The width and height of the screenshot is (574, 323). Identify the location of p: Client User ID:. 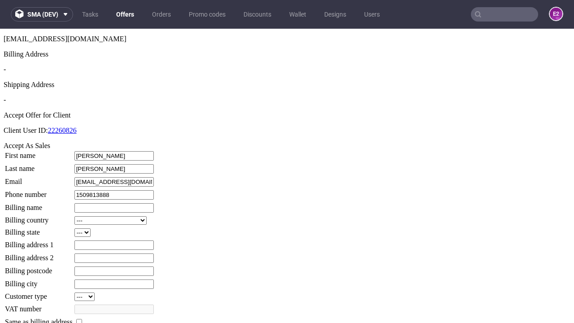
(287, 102).